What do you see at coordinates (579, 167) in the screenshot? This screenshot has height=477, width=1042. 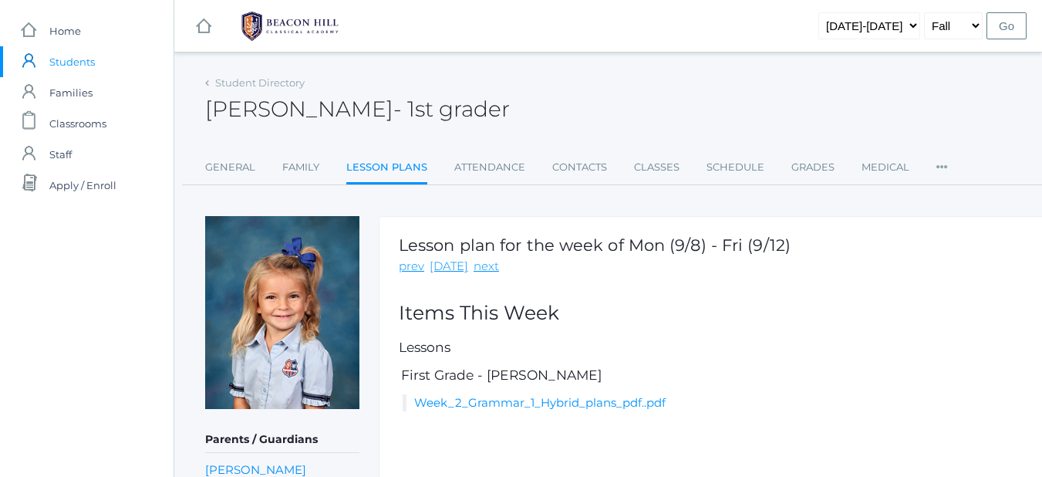 I see `a: Contacts` at bounding box center [579, 167].